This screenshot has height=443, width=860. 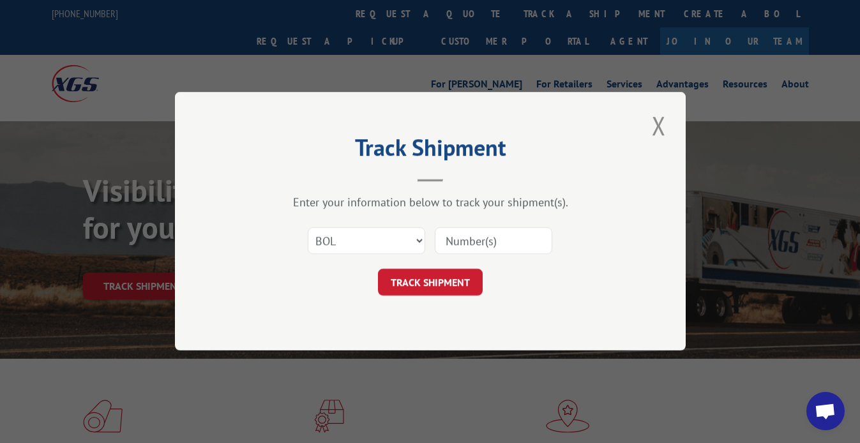 What do you see at coordinates (494, 241) in the screenshot?
I see `input: Number(s)` at bounding box center [494, 241].